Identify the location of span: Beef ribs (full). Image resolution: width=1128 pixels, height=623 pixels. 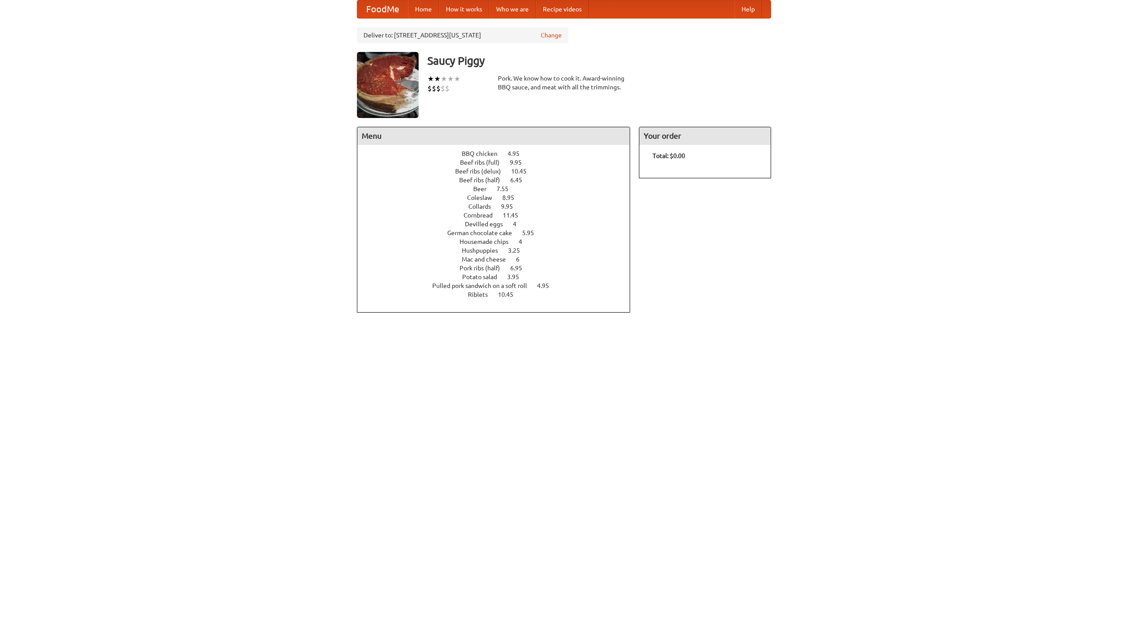
(484, 163).